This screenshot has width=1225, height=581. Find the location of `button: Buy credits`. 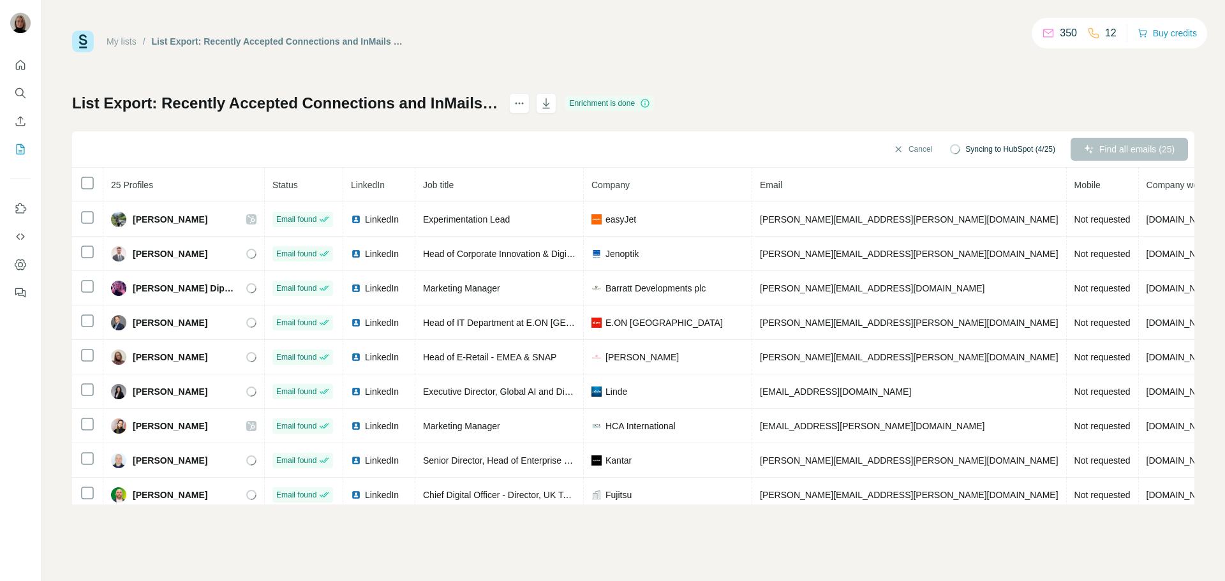

button: Buy credits is located at coordinates (1167, 33).